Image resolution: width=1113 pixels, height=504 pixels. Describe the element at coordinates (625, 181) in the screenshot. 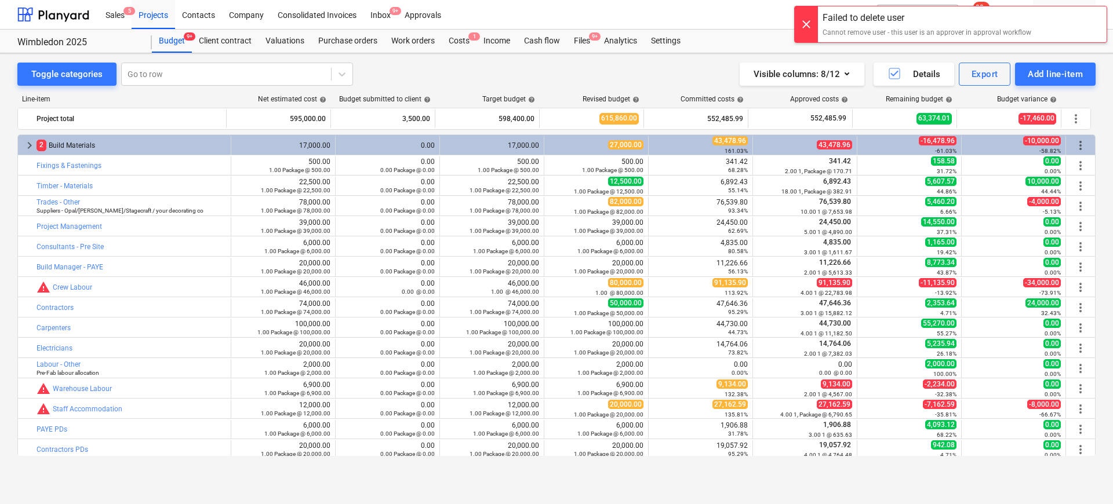

I see `span: 12,500.00` at that location.